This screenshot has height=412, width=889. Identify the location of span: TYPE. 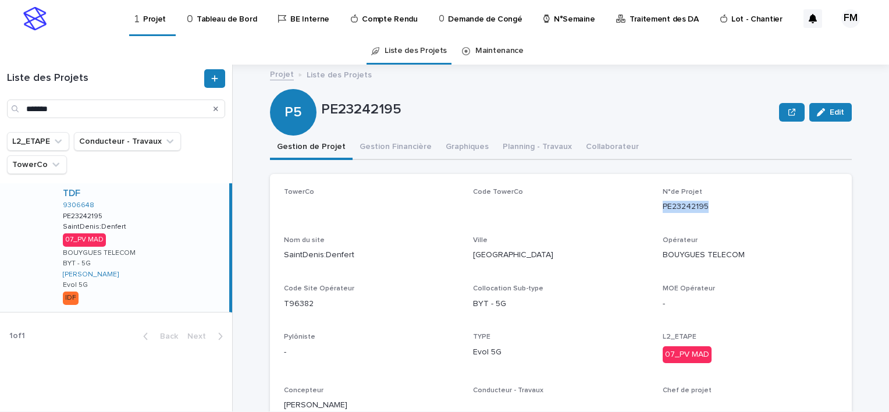
(482, 337).